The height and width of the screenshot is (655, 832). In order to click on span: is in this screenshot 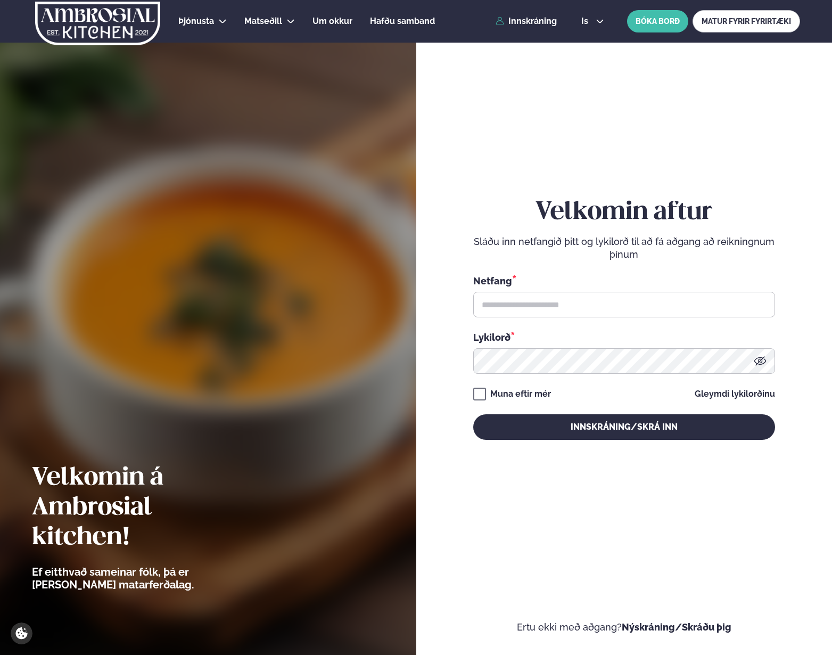, I will do `click(586, 21)`.